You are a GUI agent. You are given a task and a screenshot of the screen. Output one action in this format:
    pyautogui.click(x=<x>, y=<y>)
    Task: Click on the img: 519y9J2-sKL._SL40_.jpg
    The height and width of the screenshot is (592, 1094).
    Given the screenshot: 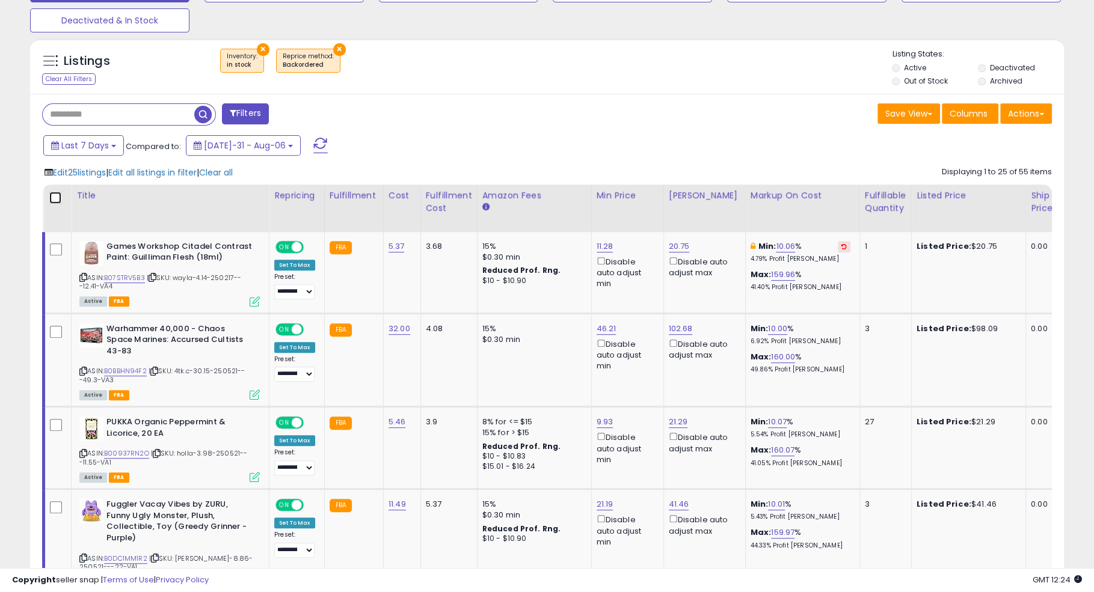 What is the action you would take?
    pyautogui.click(x=91, y=429)
    